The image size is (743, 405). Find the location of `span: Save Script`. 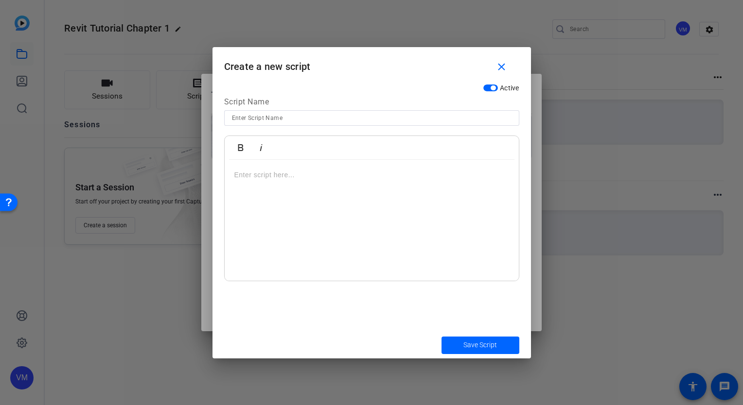

span: Save Script is located at coordinates (480, 345).